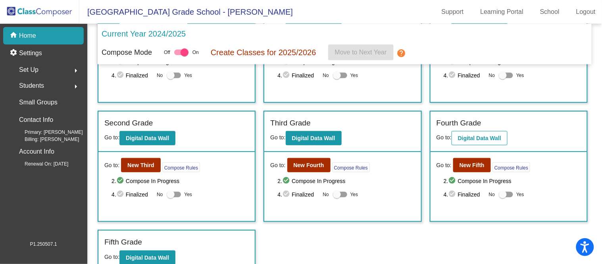  Describe the element at coordinates (586, 12) in the screenshot. I see `a: Logout` at that location.